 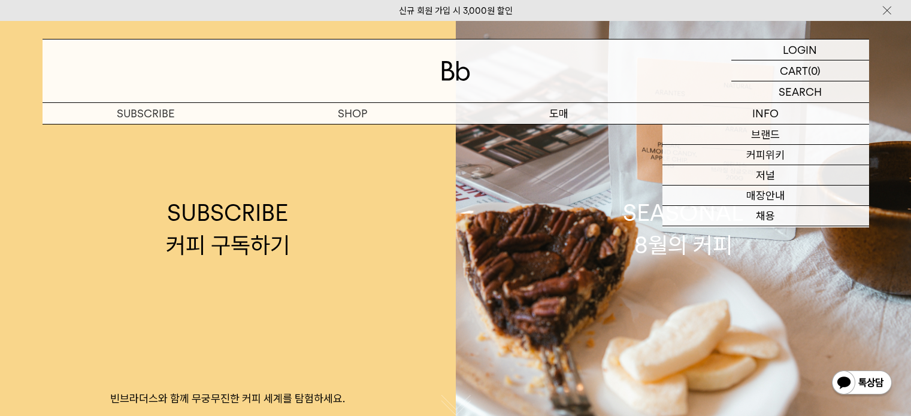 What do you see at coordinates (456, 71) in the screenshot?
I see `img: 로고` at bounding box center [456, 71].